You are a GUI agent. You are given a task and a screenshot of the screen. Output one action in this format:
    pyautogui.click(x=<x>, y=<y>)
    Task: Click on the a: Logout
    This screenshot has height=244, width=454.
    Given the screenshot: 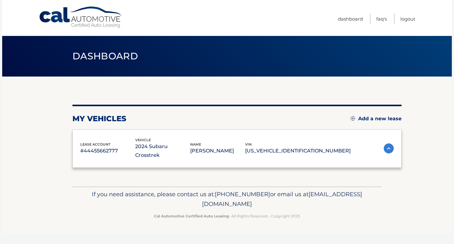 What is the action you would take?
    pyautogui.click(x=408, y=19)
    